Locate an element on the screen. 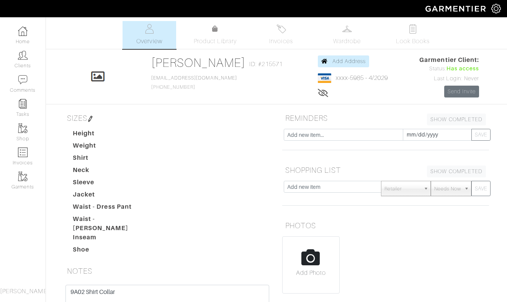  span: Wardrobe is located at coordinates (347, 41).